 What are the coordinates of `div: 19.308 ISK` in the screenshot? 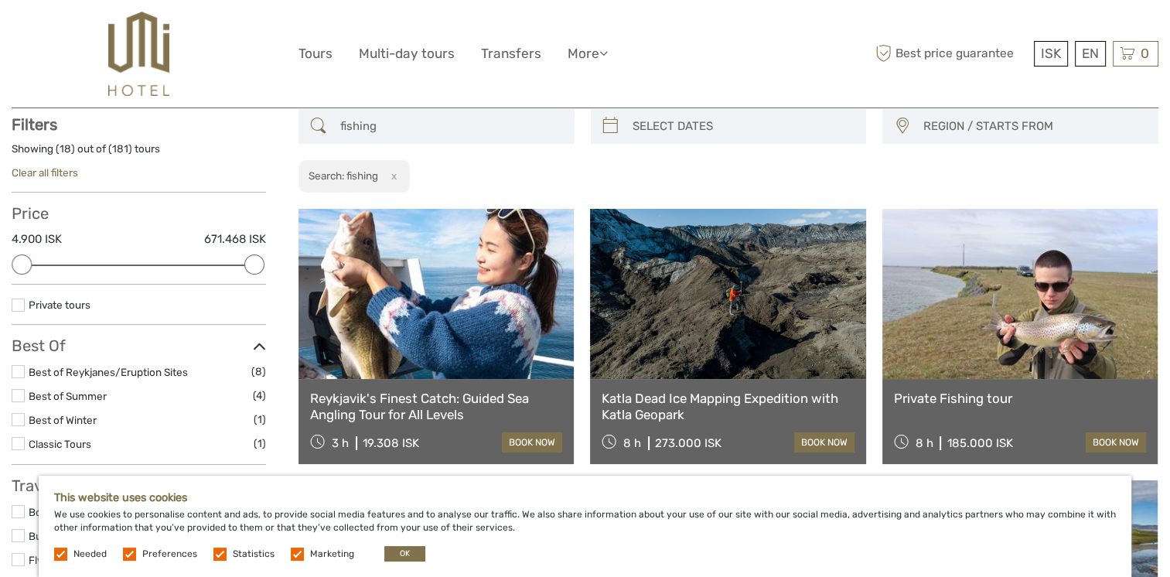 It's located at (390, 443).